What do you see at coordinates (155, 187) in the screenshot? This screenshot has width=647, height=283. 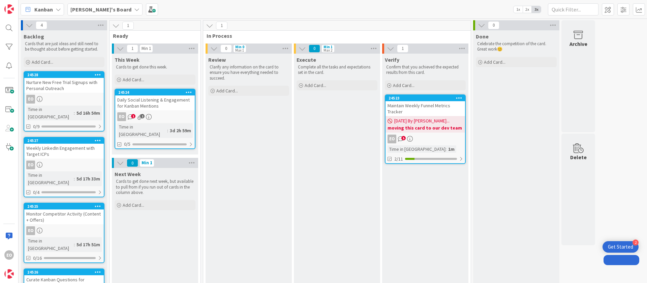 I see `p: Cards to get done next week, but available to pull from if you run out of cards in the column above.` at bounding box center [155, 187].